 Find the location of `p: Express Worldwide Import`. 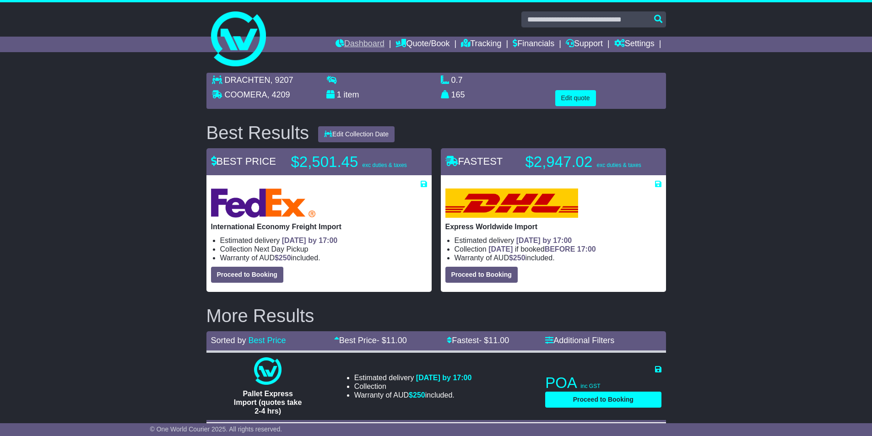

p: Express Worldwide Import is located at coordinates (553, 227).